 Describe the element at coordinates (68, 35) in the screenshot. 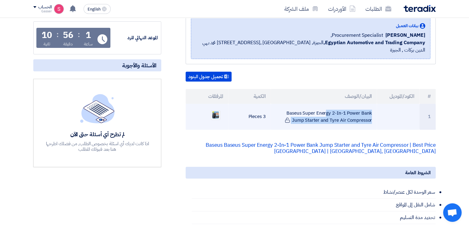

I see `div: 56` at that location.